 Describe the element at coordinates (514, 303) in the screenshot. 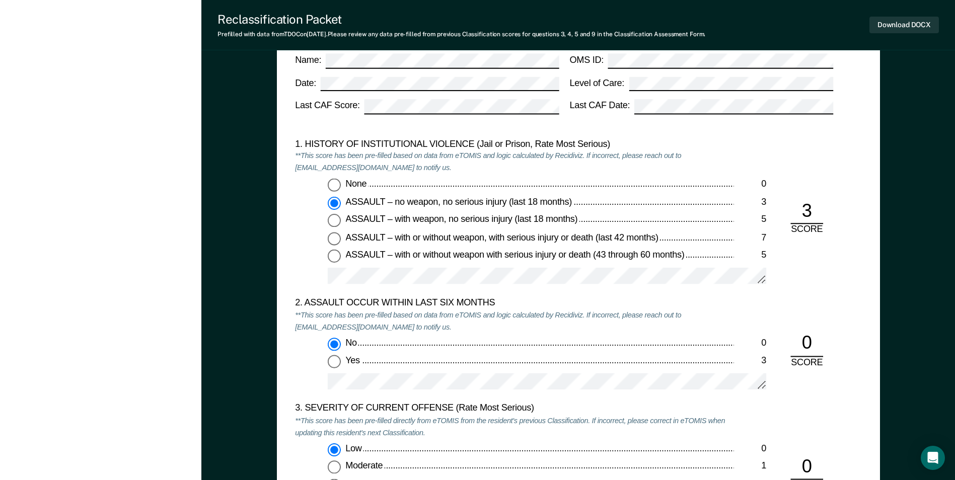

I see `div: 2. ASSAULT OCCUR WITHIN LAST SIX MONTHS` at that location.